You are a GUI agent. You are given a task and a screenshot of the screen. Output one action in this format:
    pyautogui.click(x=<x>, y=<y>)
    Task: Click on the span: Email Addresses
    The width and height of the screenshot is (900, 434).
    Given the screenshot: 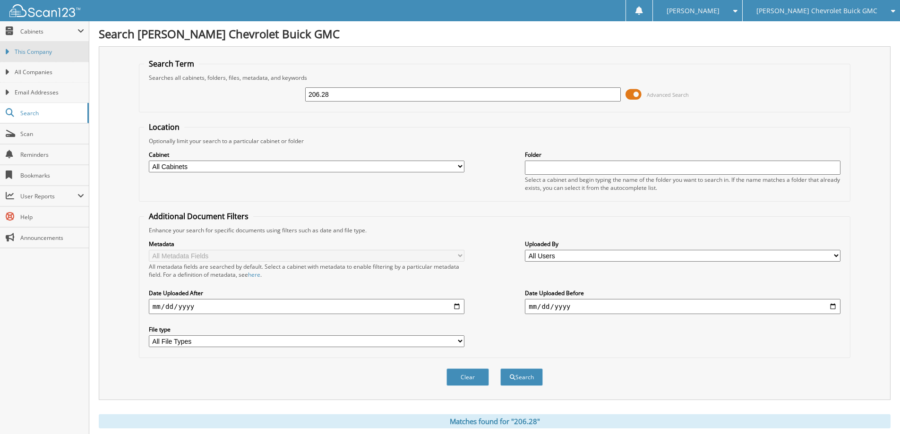 What is the action you would take?
    pyautogui.click(x=49, y=93)
    